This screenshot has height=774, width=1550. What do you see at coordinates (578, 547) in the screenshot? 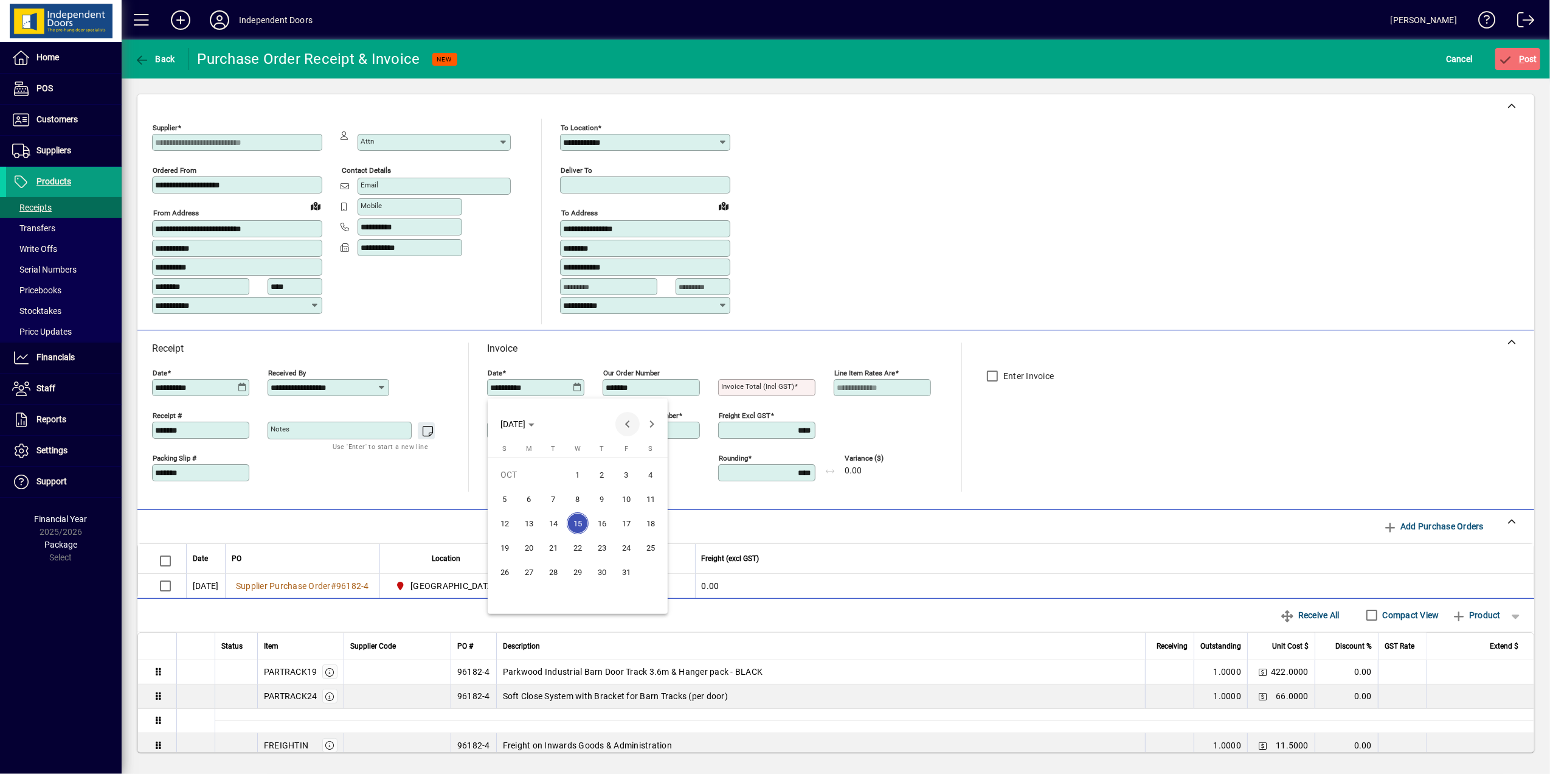
I see `span: 22` at bounding box center [578, 547].